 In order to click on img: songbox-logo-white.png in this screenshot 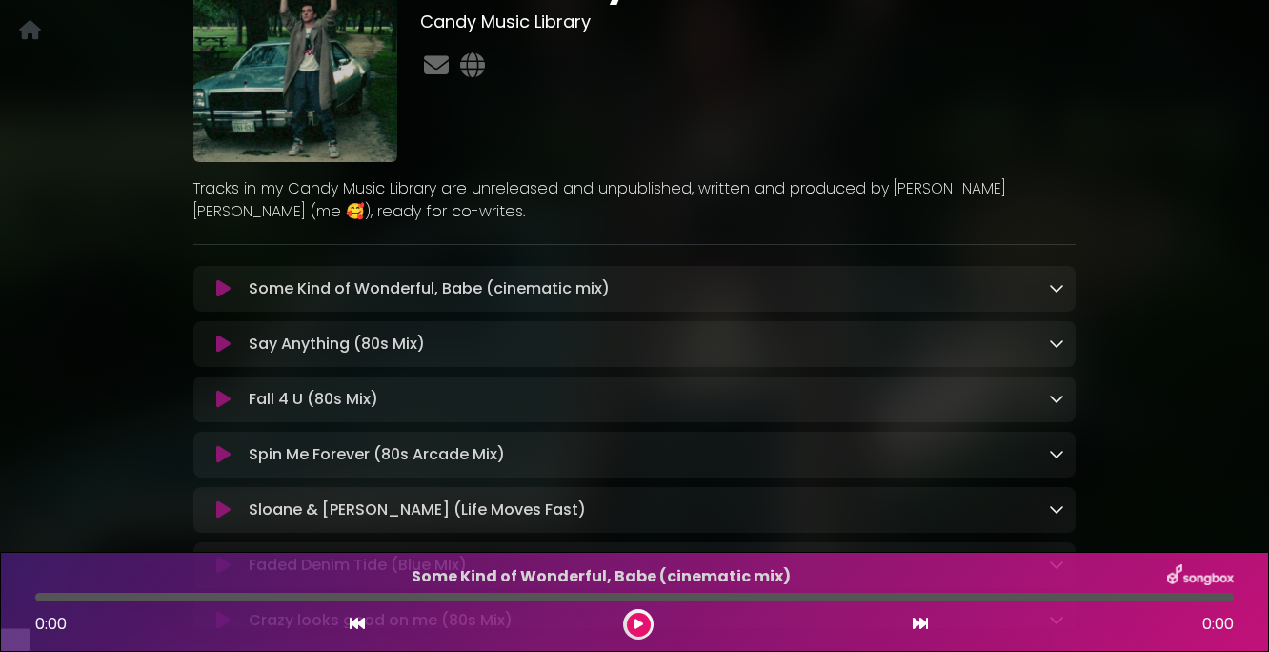, I will do `click(1201, 576)`.